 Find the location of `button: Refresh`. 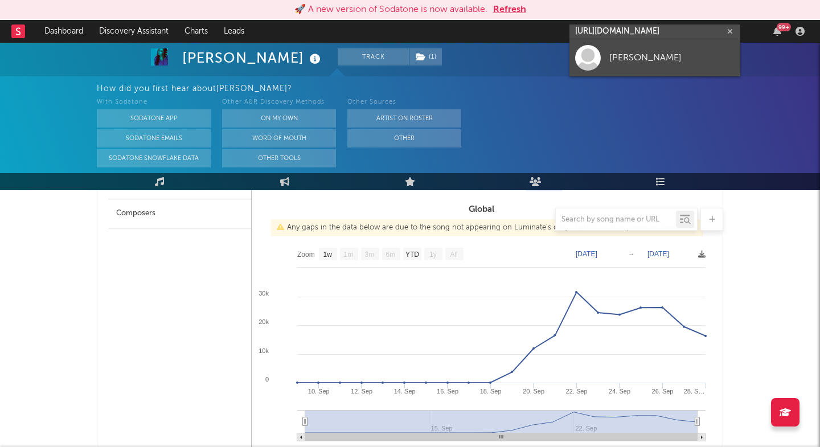

button: Refresh is located at coordinates (510, 10).